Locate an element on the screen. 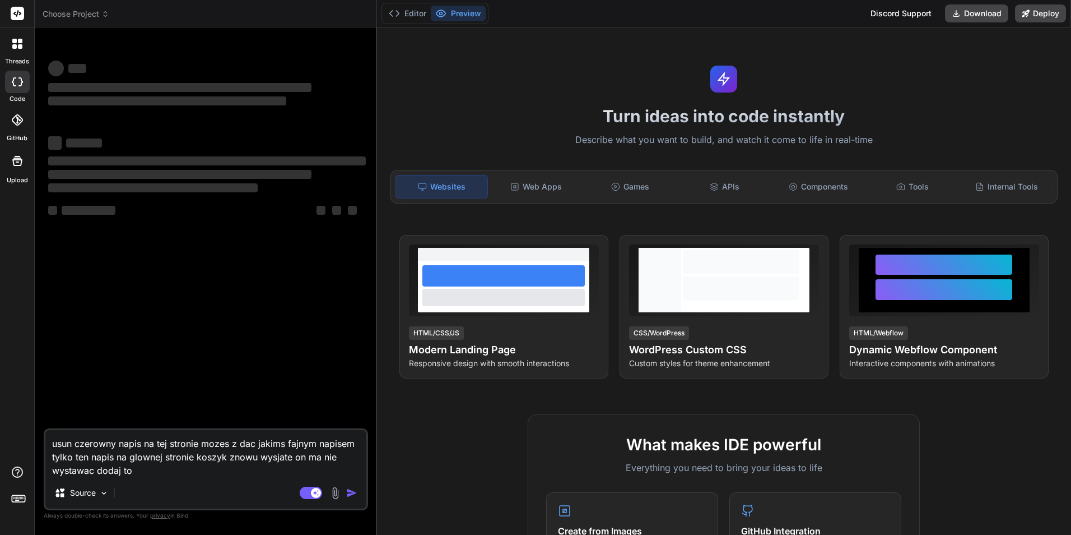 The width and height of the screenshot is (1071, 535). span: privacy is located at coordinates (160, 515).